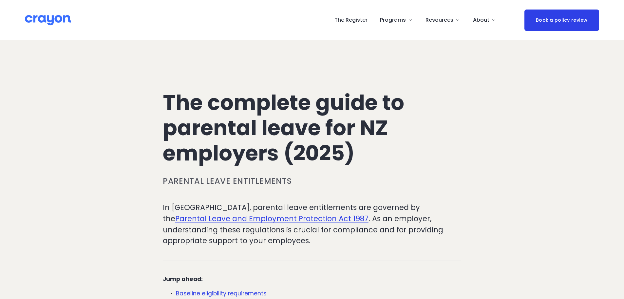  Describe the element at coordinates (351, 20) in the screenshot. I see `a: The Register` at that location.